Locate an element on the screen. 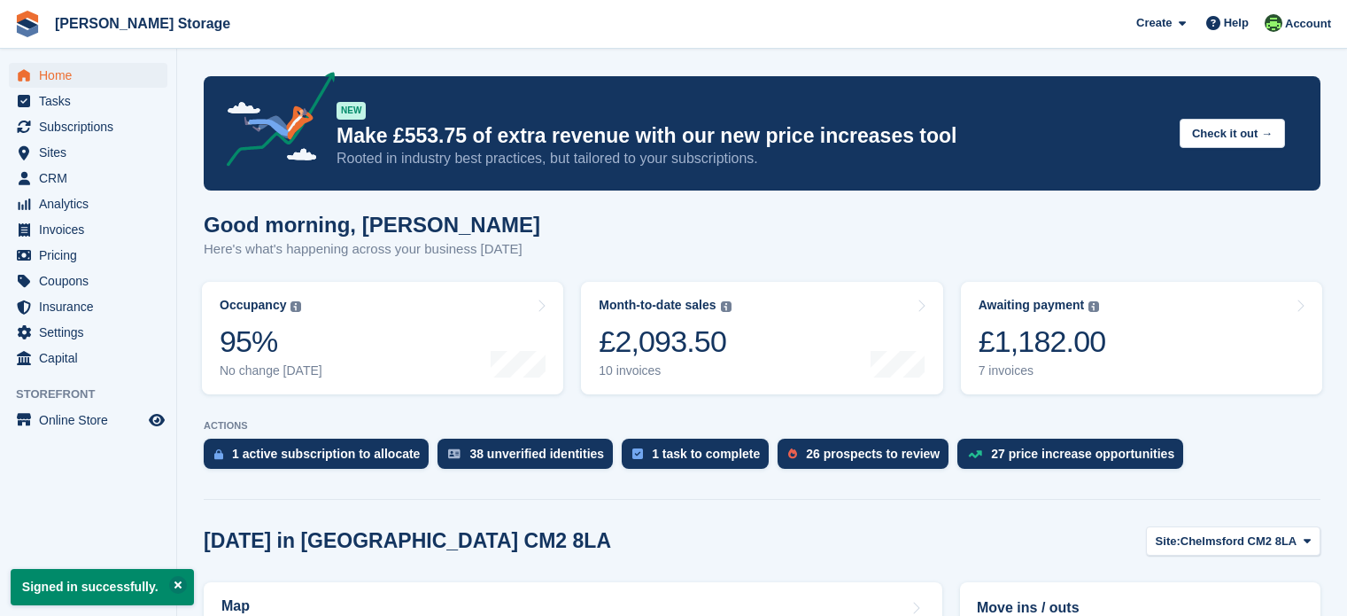  span: Subscriptions is located at coordinates (92, 127).